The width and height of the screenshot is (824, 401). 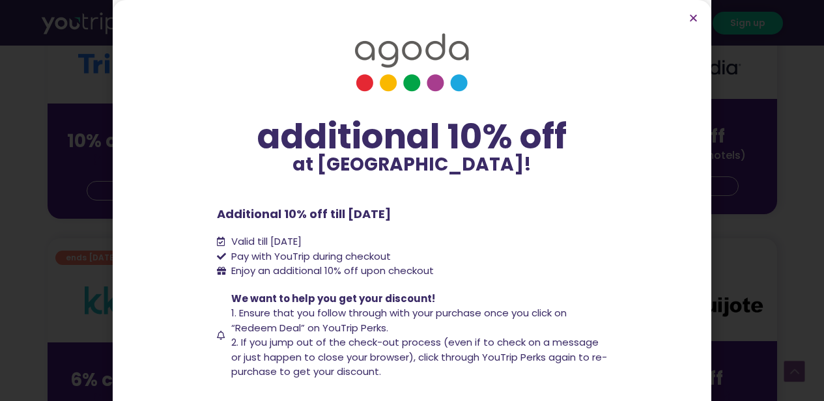 I want to click on span: We want to help you get your discount!, so click(x=333, y=298).